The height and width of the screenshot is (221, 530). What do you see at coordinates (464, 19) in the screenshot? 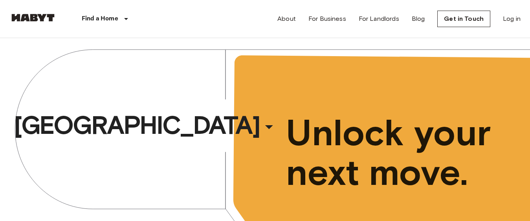
I see `a: Get in Touch` at bounding box center [464, 19].